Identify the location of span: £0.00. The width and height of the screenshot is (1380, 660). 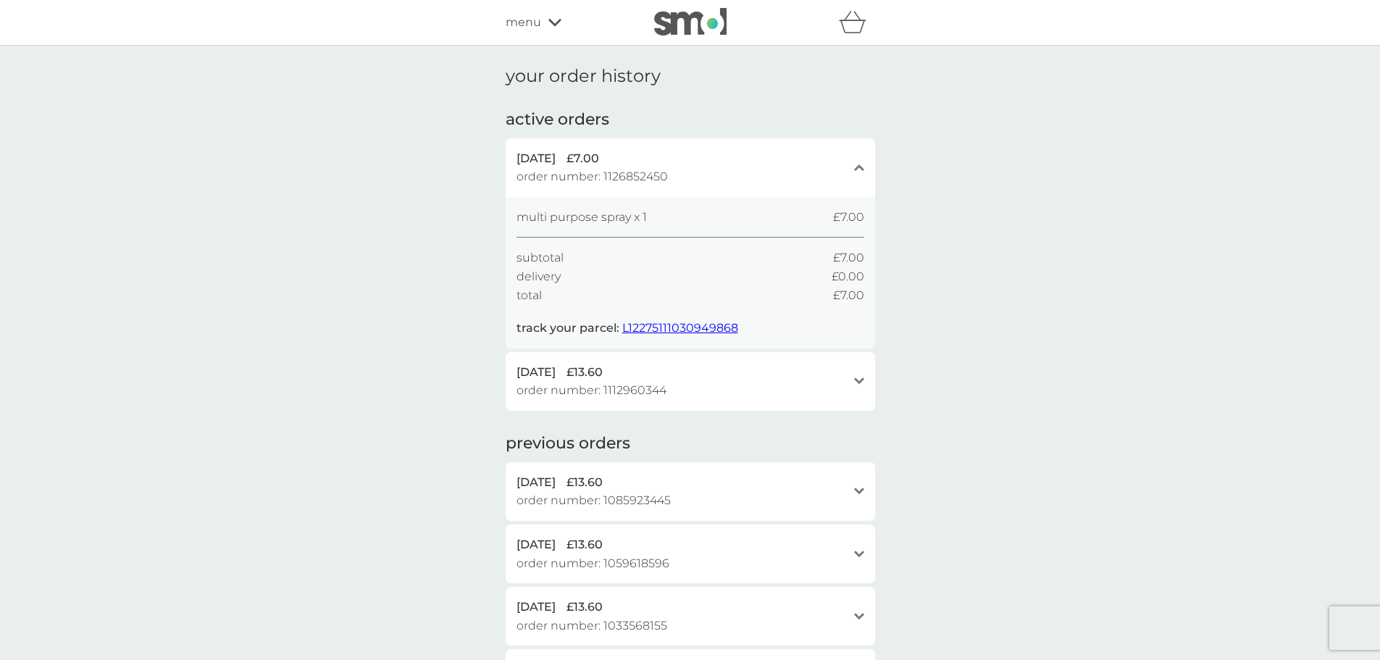
(848, 277).